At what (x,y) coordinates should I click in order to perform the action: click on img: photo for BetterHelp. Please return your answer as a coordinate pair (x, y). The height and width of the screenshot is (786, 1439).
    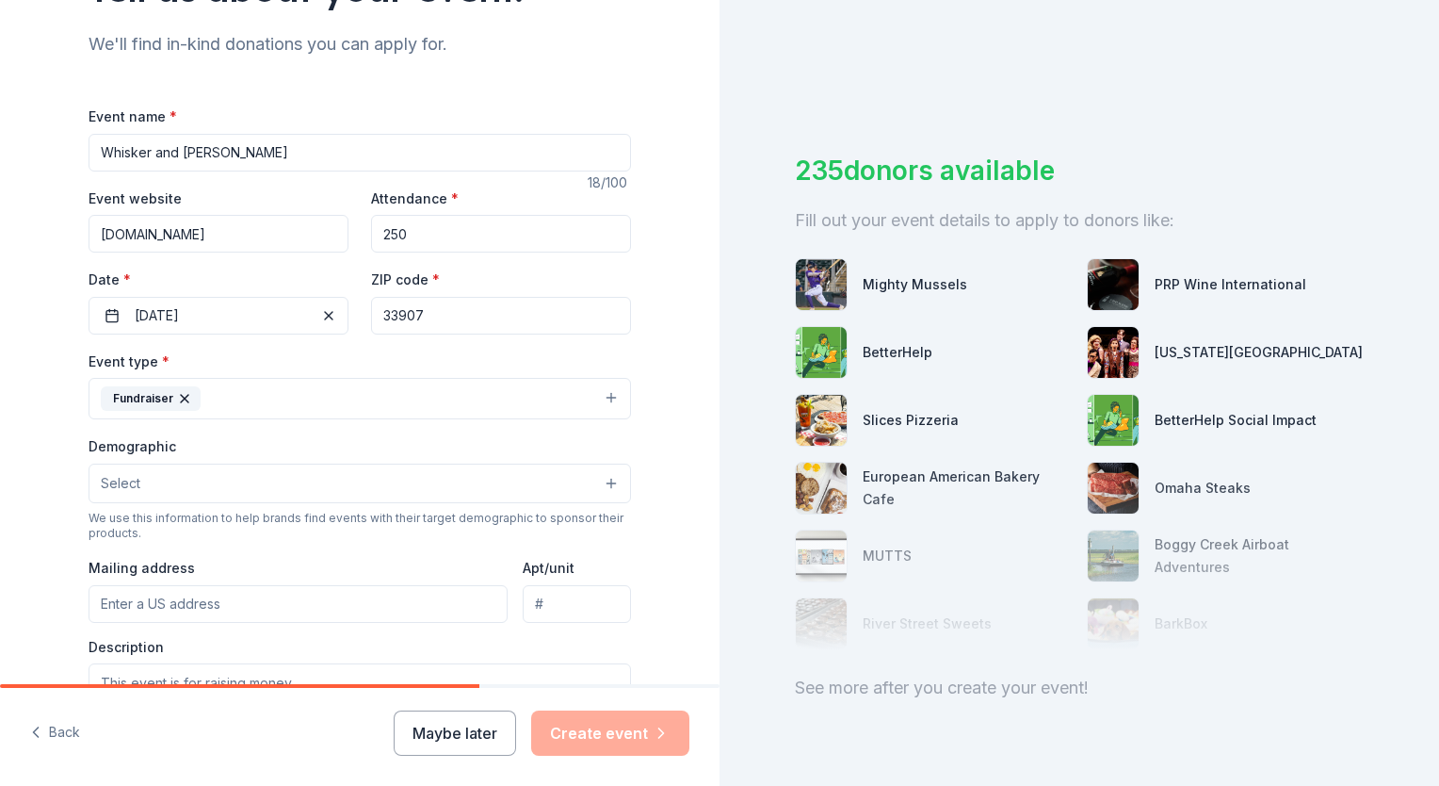
    Looking at the image, I should click on (821, 352).